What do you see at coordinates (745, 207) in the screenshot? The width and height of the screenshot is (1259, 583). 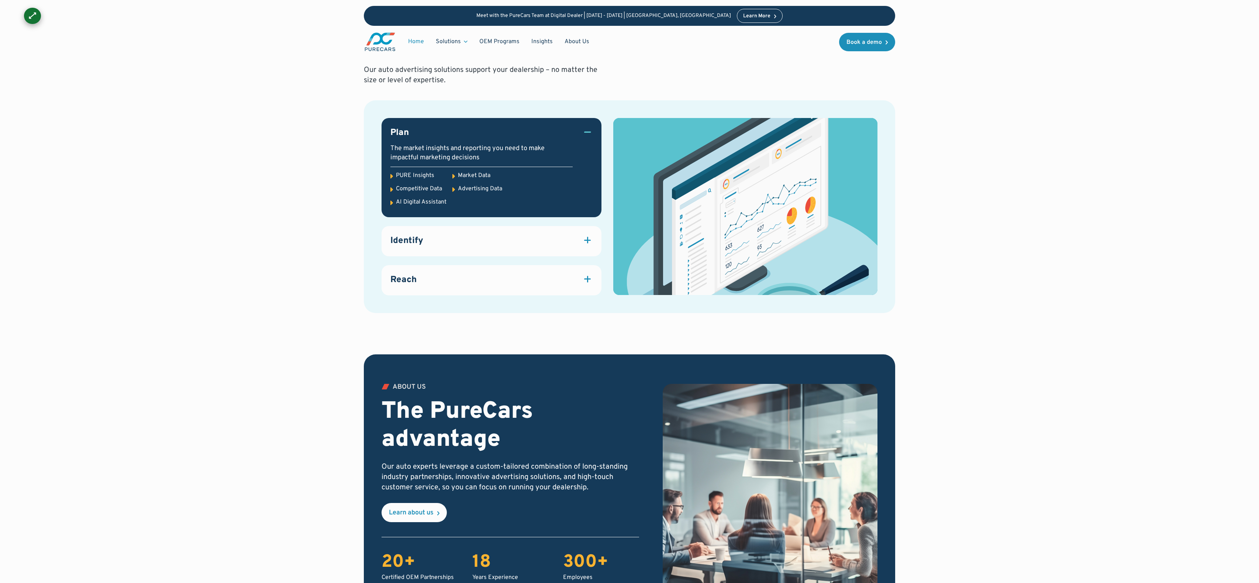 I see `img: dashboard` at bounding box center [745, 207].